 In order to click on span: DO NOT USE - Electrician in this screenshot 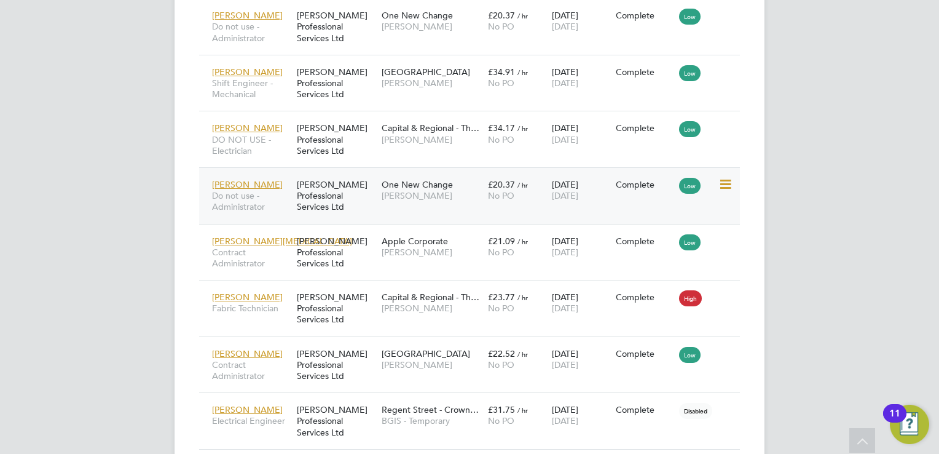, I will do `click(251, 145)`.